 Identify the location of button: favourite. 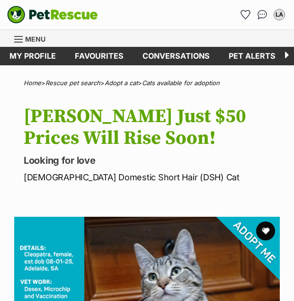
(265, 231).